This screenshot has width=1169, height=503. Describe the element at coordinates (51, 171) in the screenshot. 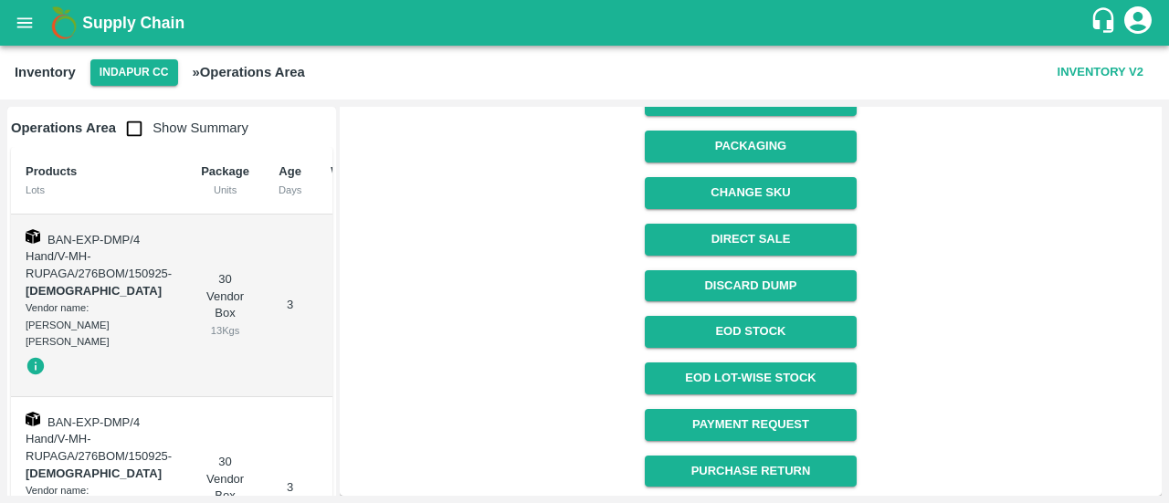

I see `b: Products` at that location.